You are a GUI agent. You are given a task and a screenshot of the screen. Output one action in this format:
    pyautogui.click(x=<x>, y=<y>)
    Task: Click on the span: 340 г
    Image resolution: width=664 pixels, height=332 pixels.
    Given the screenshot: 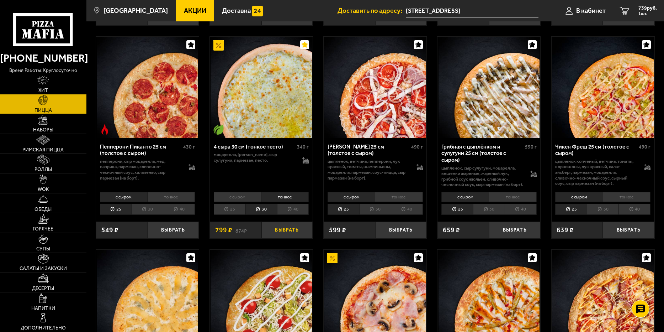 What is the action you would take?
    pyautogui.click(x=303, y=147)
    